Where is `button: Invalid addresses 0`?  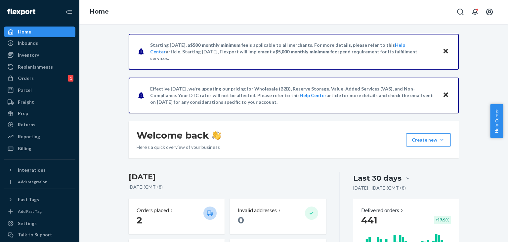
button: Invalid addresses 0 is located at coordinates (278, 216).